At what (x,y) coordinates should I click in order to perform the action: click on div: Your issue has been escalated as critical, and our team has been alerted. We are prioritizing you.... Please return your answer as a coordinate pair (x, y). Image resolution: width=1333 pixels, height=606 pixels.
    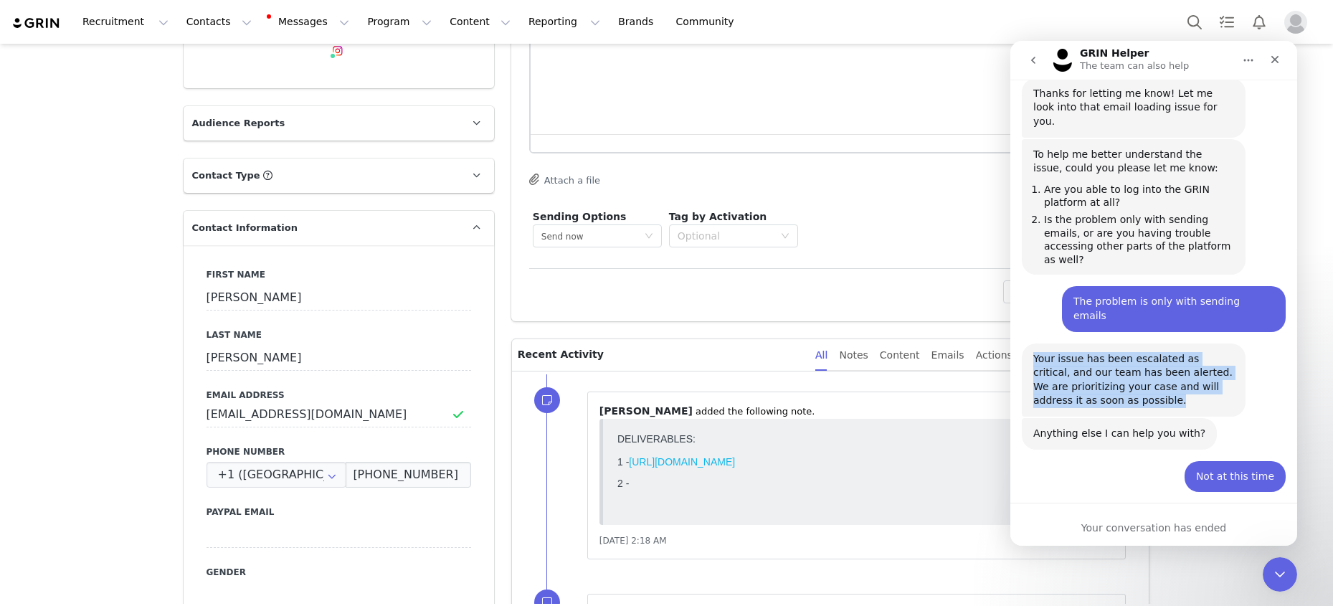
    Looking at the image, I should click on (123, 339).